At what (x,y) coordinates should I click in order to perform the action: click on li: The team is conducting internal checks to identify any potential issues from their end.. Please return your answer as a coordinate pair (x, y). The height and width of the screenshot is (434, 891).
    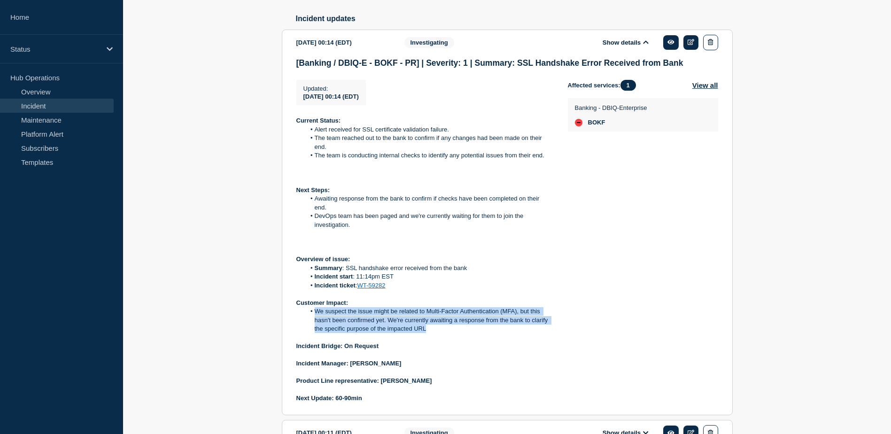
    Looking at the image, I should click on (429, 155).